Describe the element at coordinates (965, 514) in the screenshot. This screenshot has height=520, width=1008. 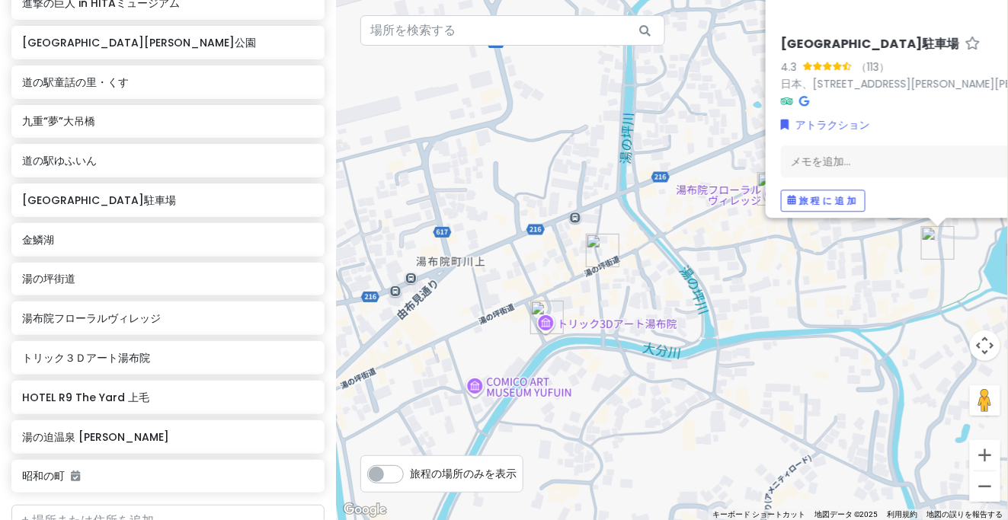
I see `a: 地図の誤りを報告する` at that location.